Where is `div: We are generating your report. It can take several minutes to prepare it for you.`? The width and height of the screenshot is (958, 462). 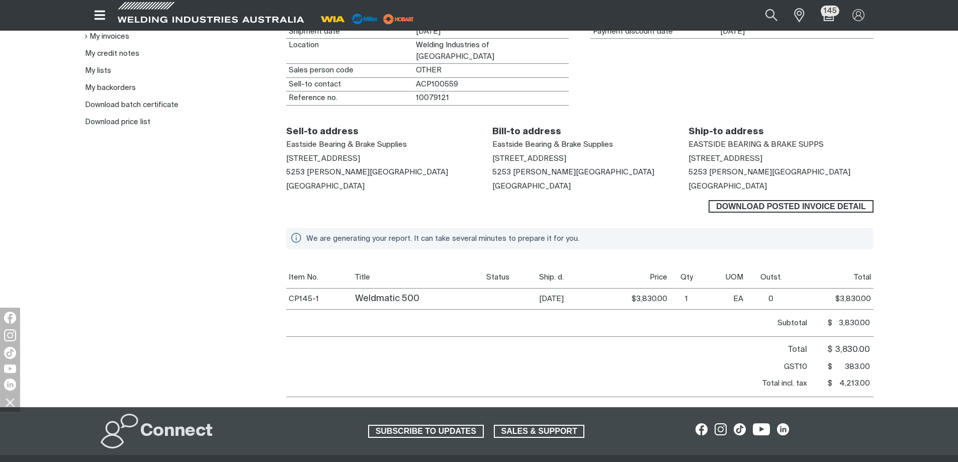 div: We are generating your report. It can take several minutes to prepare it for you. is located at coordinates (584, 238).